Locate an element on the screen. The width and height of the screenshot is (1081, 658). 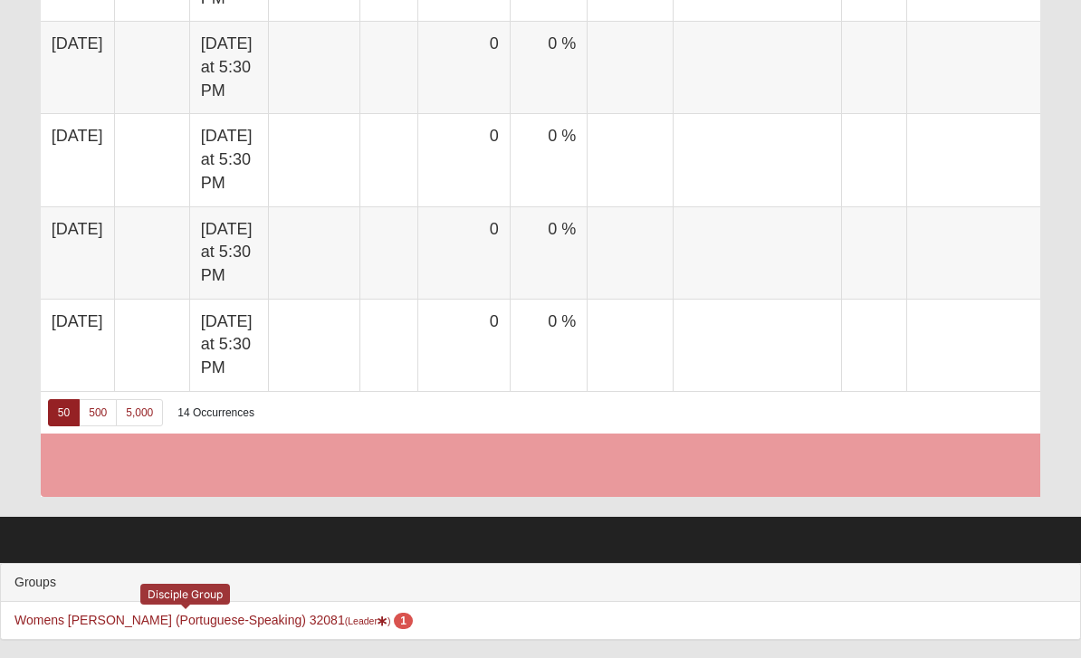
span: number of pending members is located at coordinates (403, 621).